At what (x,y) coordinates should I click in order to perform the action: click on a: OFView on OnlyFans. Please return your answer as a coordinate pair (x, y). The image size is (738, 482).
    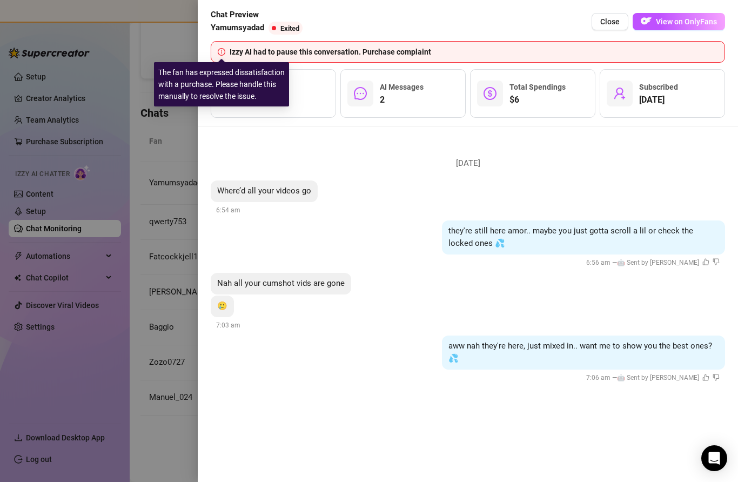
    Looking at the image, I should click on (679, 22).